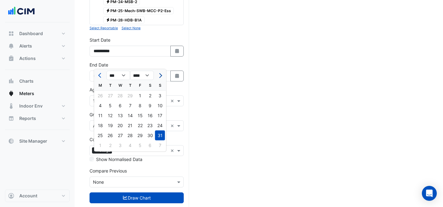 This screenshot has width=443, height=207. I want to click on div: Sunday, March 31, 2024, so click(160, 136).